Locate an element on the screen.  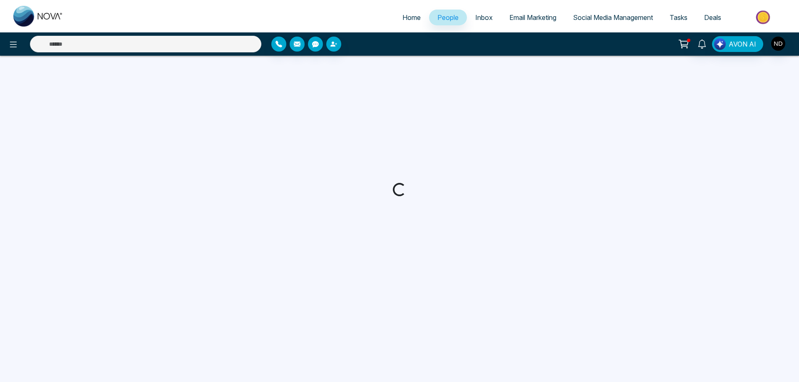
img: User Avatar is located at coordinates (778, 44).